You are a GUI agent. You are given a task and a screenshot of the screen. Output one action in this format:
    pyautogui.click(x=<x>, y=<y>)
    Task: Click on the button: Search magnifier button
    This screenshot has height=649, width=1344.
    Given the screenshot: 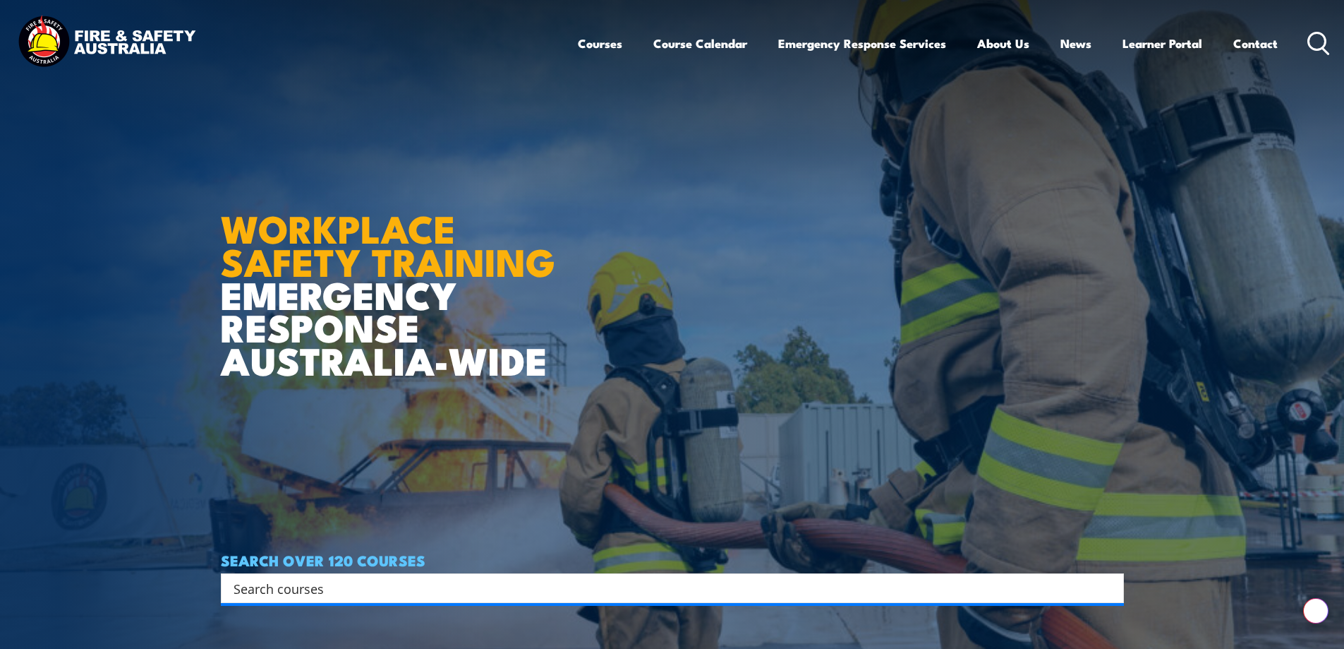 What is the action you would take?
    pyautogui.click(x=1109, y=588)
    